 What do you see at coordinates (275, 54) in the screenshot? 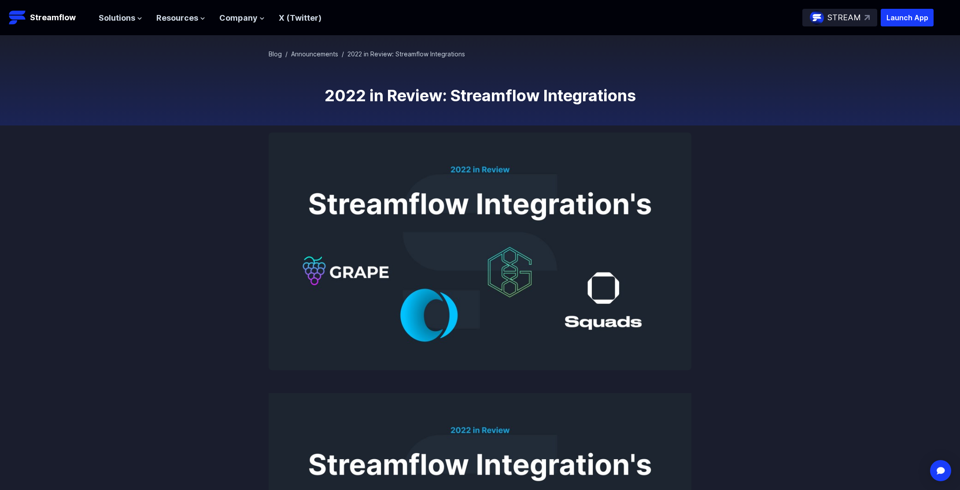
I see `a: Blog` at bounding box center [275, 54].